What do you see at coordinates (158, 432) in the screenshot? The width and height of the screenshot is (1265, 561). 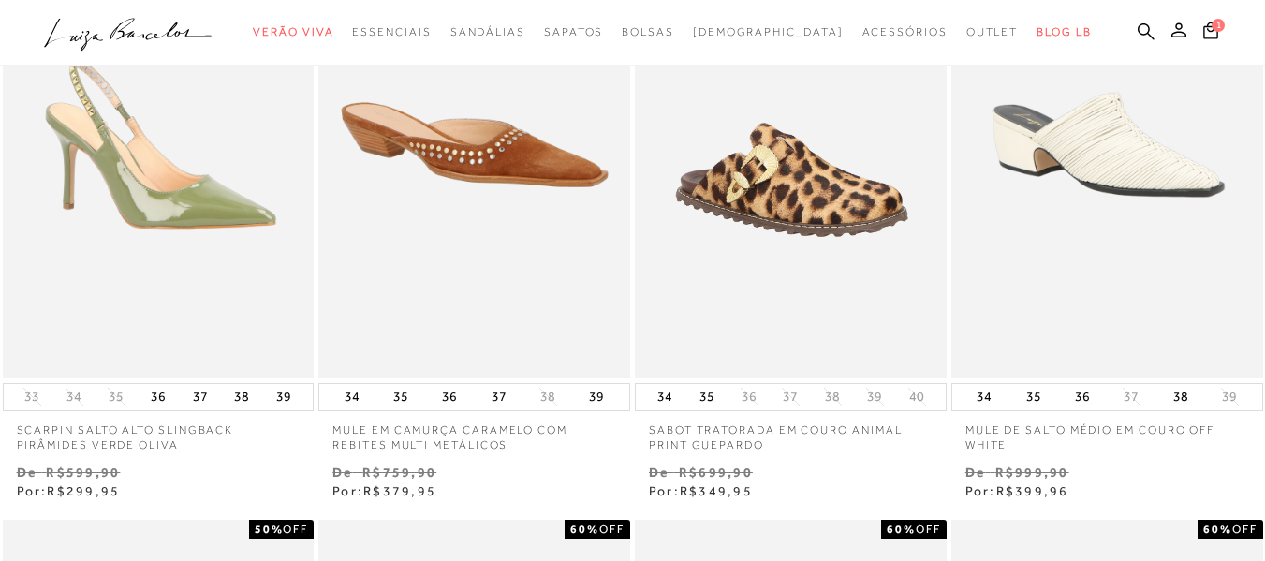 I see `a: SCARPIN SALTO ALTO SLINGBACK PIRÂMIDES VERDE OLIVA` at bounding box center [158, 432].